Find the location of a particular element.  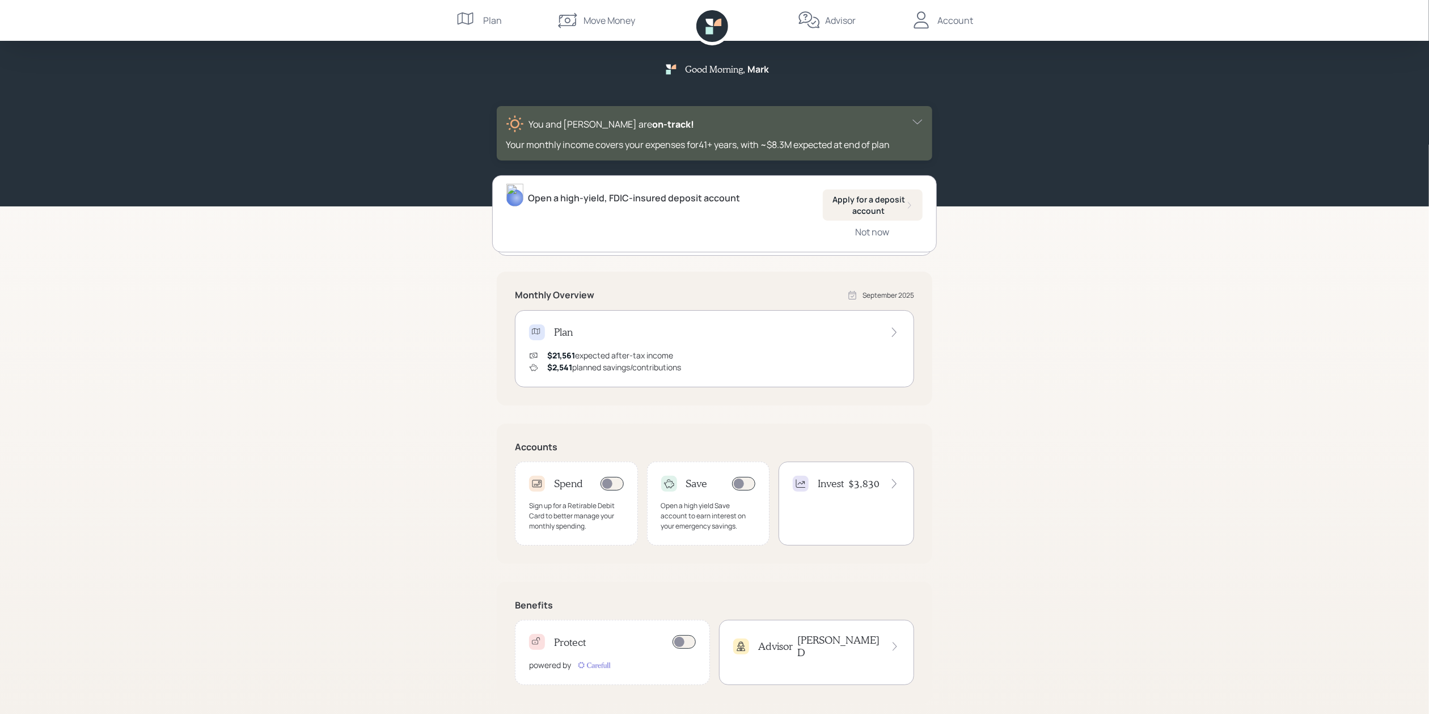

h4: Protect is located at coordinates (570, 643).